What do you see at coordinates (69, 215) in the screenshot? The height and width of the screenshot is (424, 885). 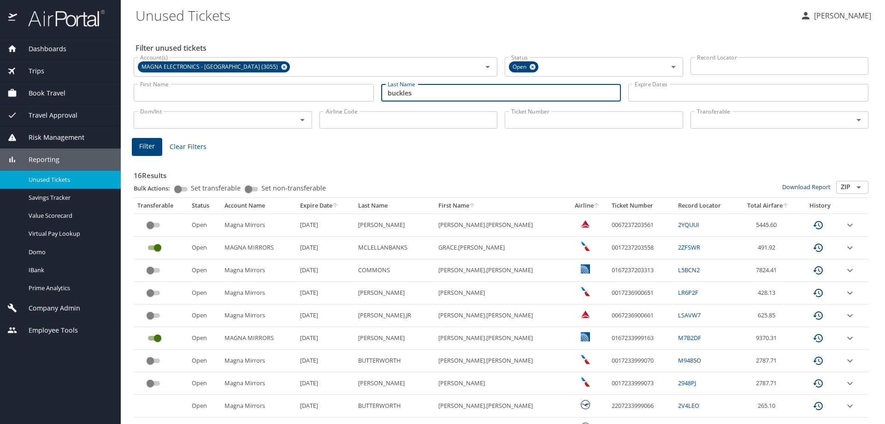 I see `span: Value Scorecard` at bounding box center [69, 215].